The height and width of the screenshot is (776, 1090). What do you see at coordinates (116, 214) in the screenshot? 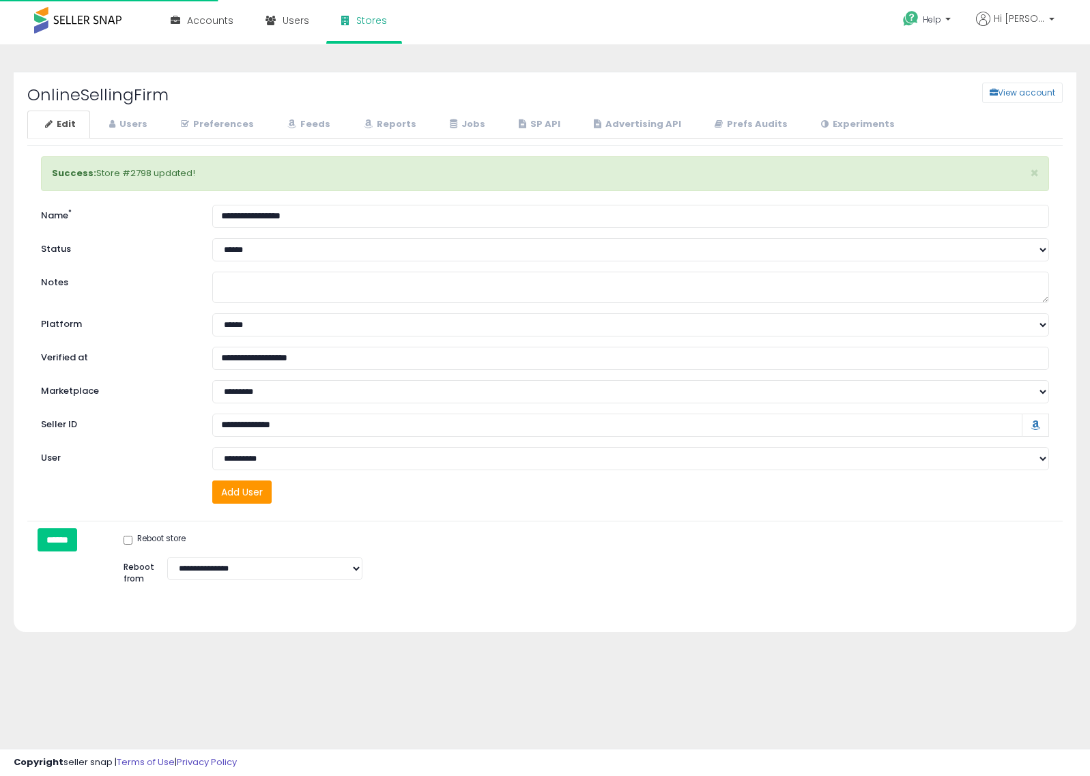
I see `label: Name` at bounding box center [116, 214].